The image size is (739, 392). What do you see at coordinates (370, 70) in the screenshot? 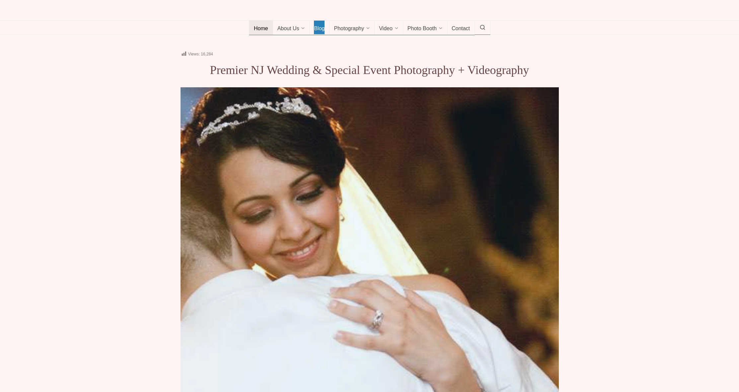
I see `span: Premier NJ Wedding & Special Event Photography + Videography` at bounding box center [370, 70].